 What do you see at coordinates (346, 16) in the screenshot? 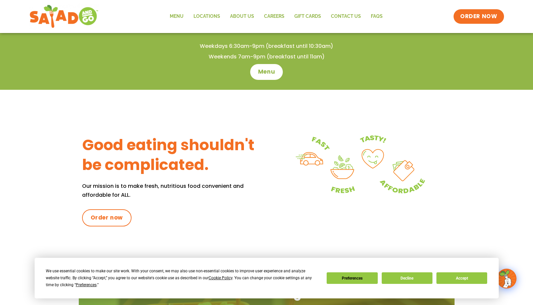
I see `a: Contact Us` at bounding box center [346, 16].